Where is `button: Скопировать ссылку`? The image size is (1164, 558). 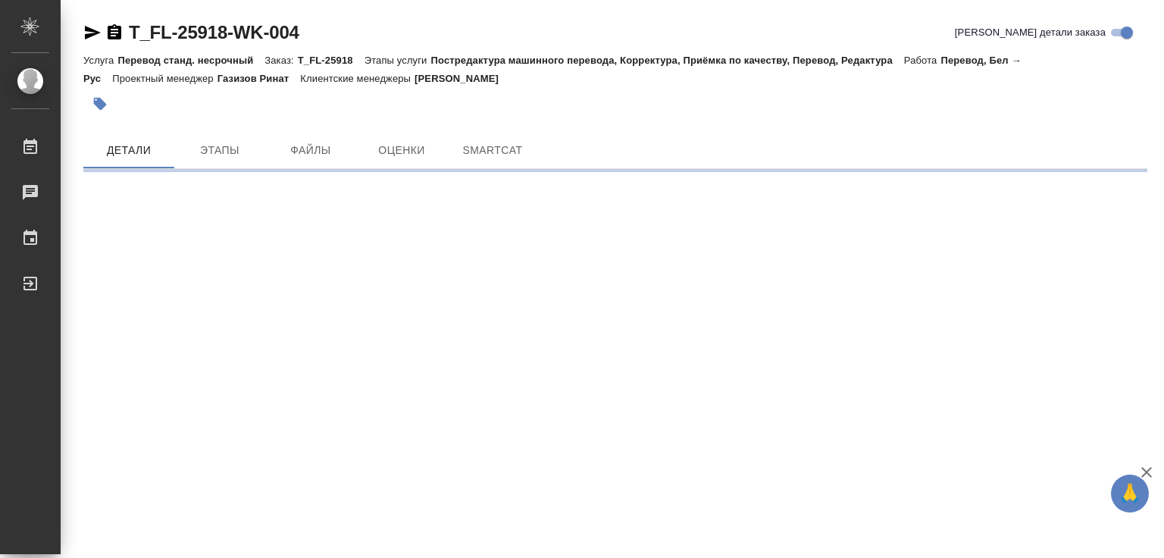
button: Скопировать ссылку is located at coordinates (114, 33).